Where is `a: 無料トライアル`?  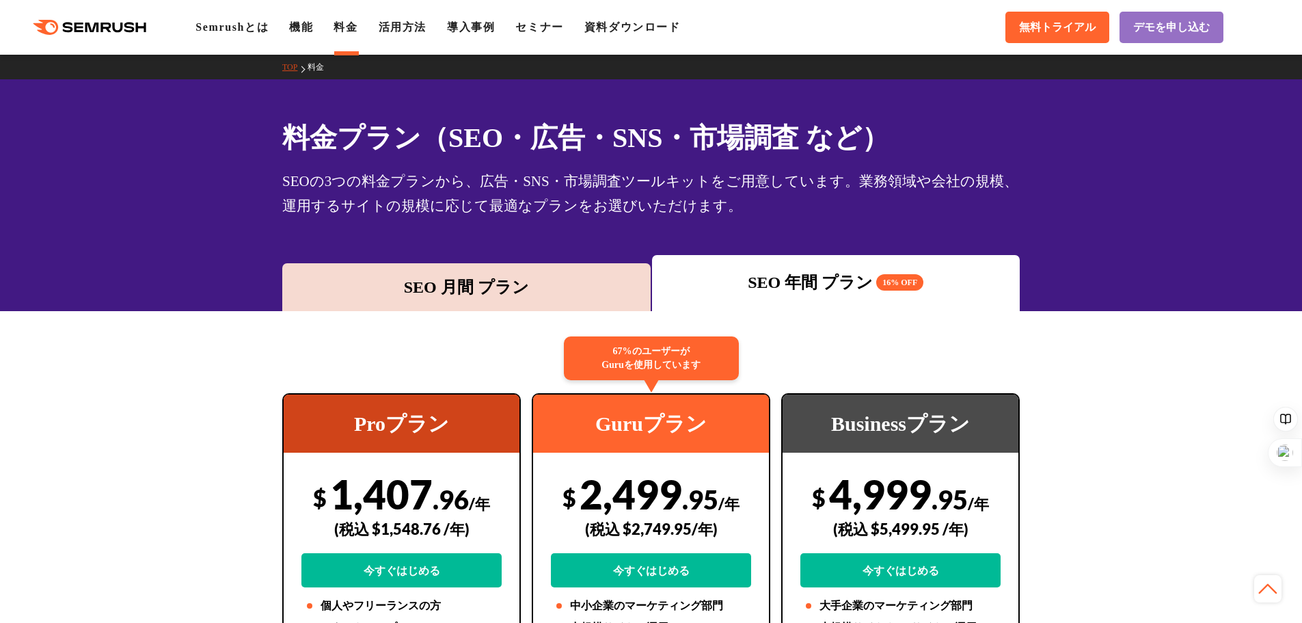
a: 無料トライアル is located at coordinates (1057, 27).